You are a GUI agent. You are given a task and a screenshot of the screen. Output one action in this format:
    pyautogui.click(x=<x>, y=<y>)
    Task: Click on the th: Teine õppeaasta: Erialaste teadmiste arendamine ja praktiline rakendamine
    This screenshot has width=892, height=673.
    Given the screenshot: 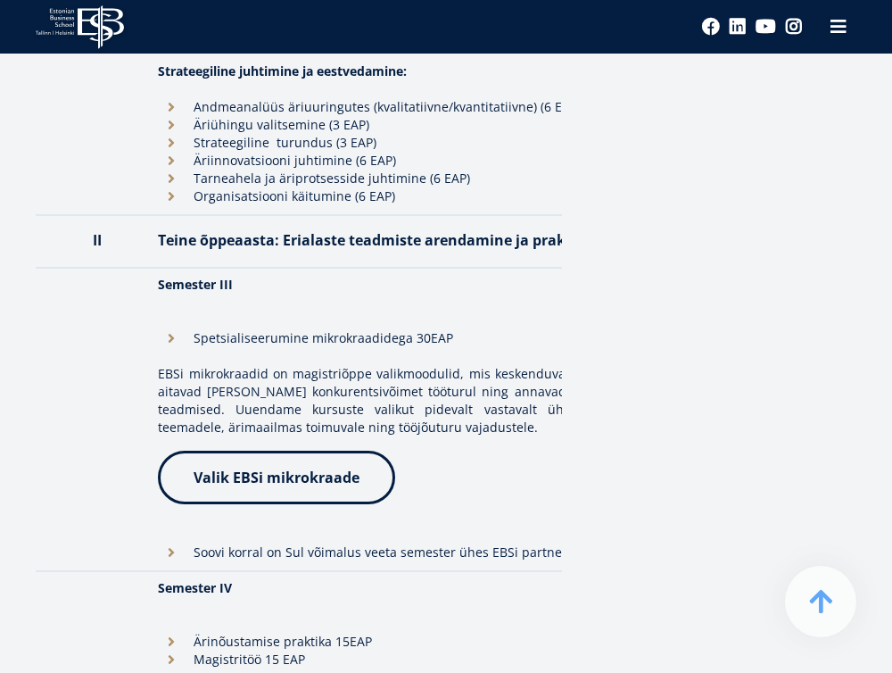 What is the action you would take?
    pyautogui.click(x=432, y=241)
    